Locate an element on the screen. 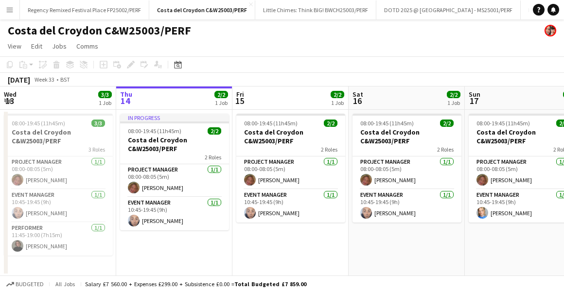  button: Costa del Croydon C&W25003/PERF is located at coordinates (202, 10).